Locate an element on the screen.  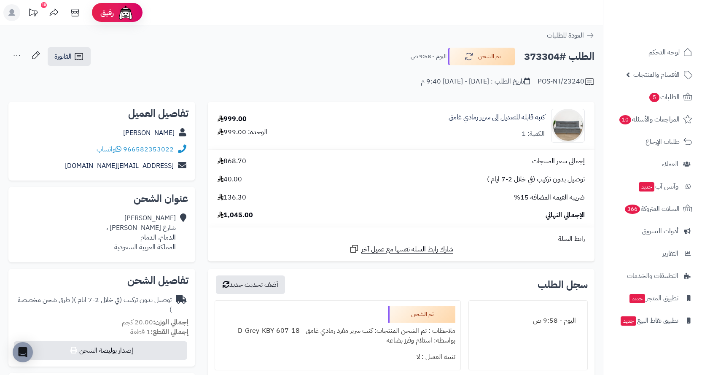
div: تنبيه العميل : لا is located at coordinates (338, 356).